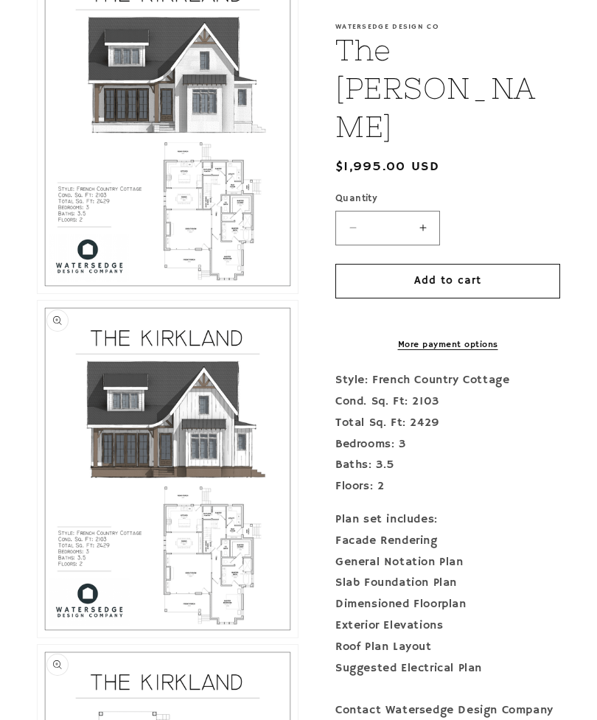 The width and height of the screenshot is (597, 720). I want to click on div: General Notation Plan, so click(447, 562).